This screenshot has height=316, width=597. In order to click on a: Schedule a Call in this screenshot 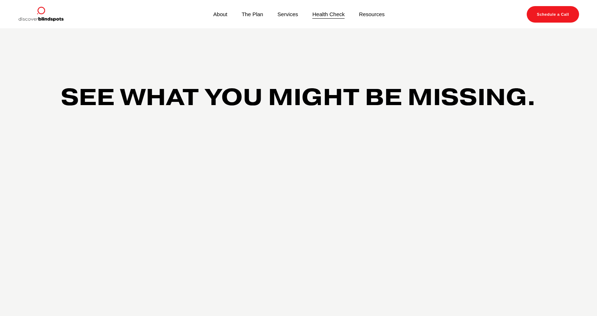, I will do `click(553, 14)`.